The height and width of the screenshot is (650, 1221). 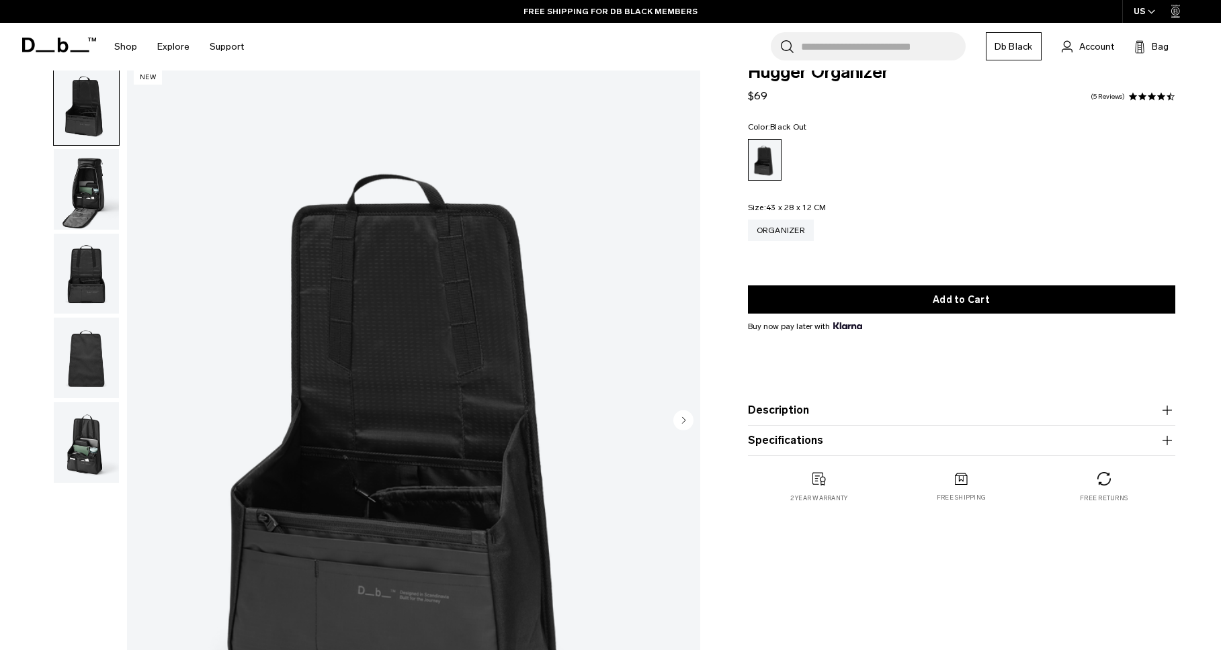 What do you see at coordinates (610, 11) in the screenshot?
I see `a: FREE SHIPPING FOR DB BLACK MEMBERS` at bounding box center [610, 11].